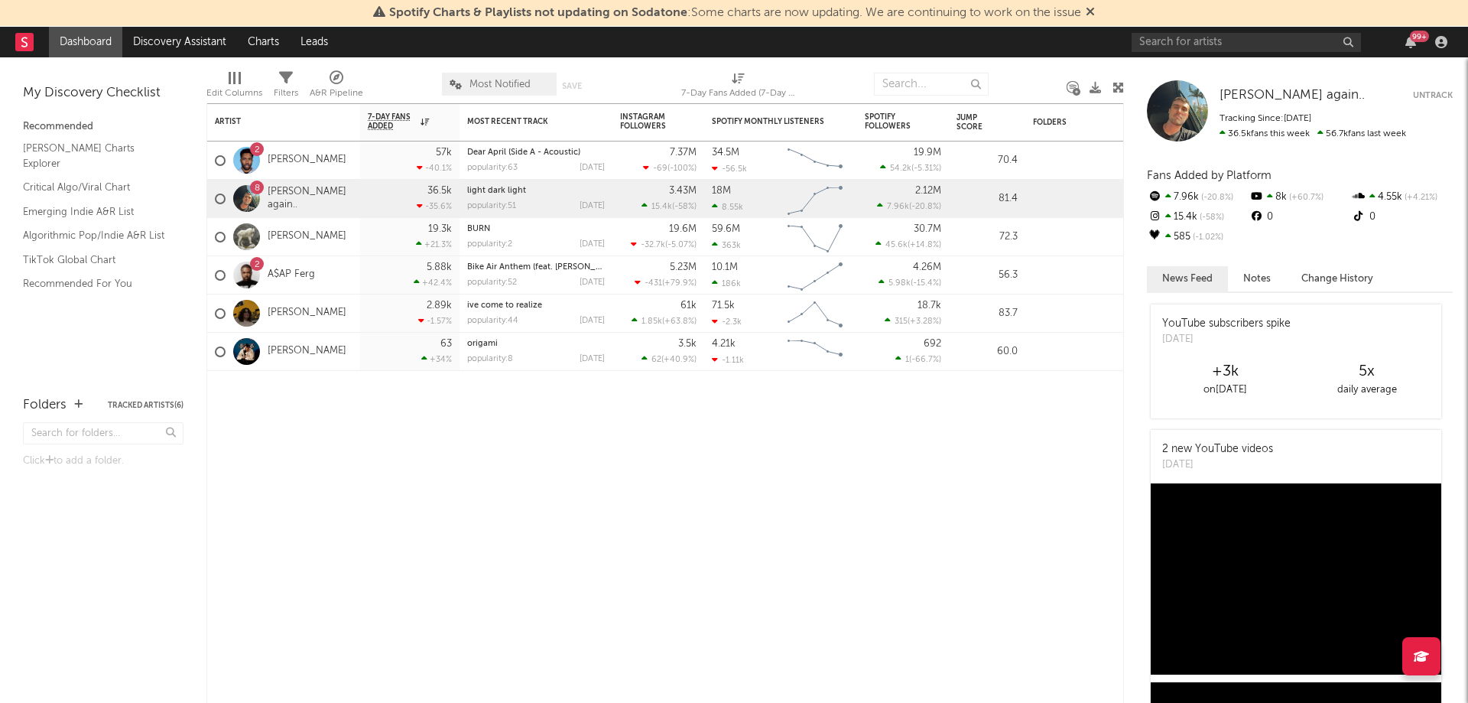  Describe the element at coordinates (680, 245) in the screenshot. I see `span: -5.07 %` at that location.